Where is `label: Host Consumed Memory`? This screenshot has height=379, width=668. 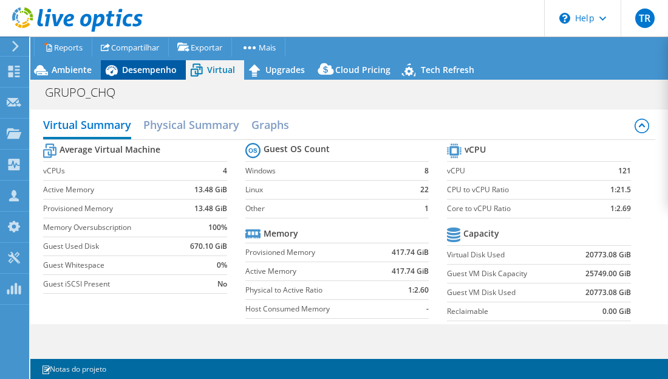
label: Host Consumed Memory is located at coordinates (310, 309).